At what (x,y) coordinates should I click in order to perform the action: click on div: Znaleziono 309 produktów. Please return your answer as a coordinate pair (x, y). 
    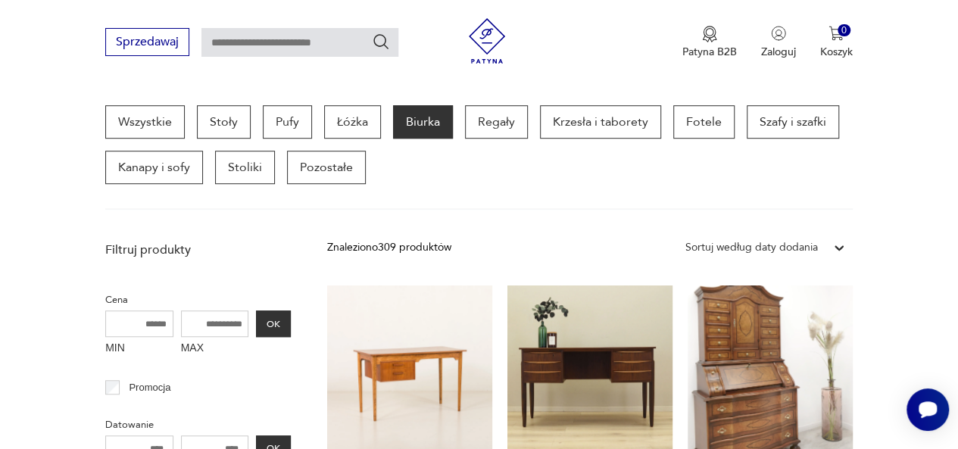
    Looking at the image, I should click on (389, 248).